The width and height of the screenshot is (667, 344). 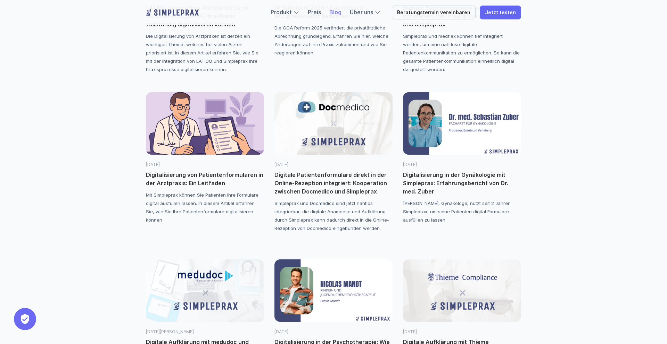 What do you see at coordinates (462, 183) in the screenshot?
I see `p: Digitalisierung in der Gynäkologie mit Simpleprax: Erfahrungsbericht von Dr. med. Zuber` at bounding box center [462, 183].